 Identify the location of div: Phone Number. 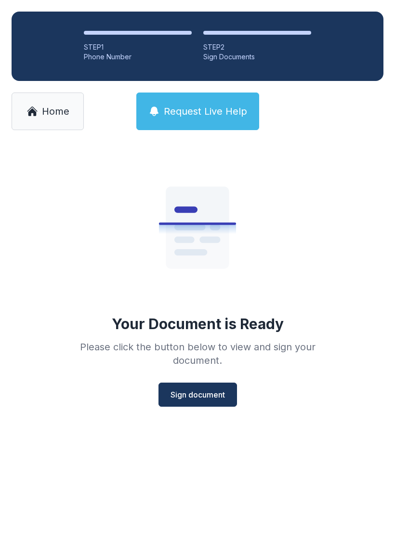
(138, 57).